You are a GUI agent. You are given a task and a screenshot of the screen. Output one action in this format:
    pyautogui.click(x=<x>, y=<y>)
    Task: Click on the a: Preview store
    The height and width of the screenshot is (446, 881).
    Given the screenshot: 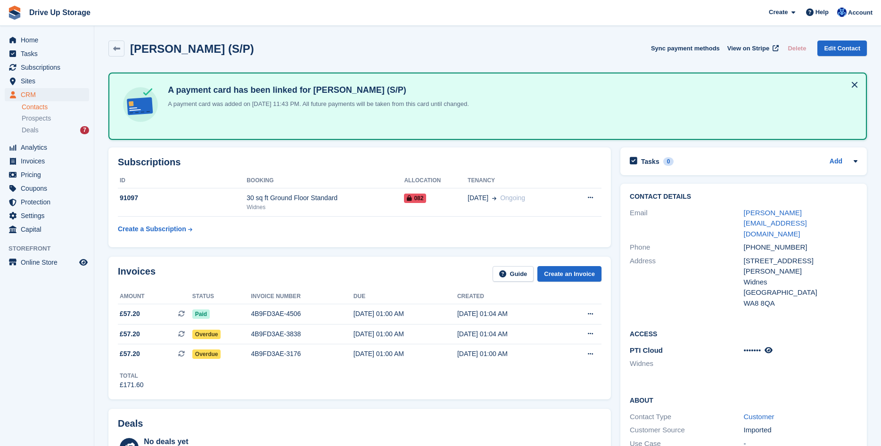 What is the action you would take?
    pyautogui.click(x=83, y=263)
    